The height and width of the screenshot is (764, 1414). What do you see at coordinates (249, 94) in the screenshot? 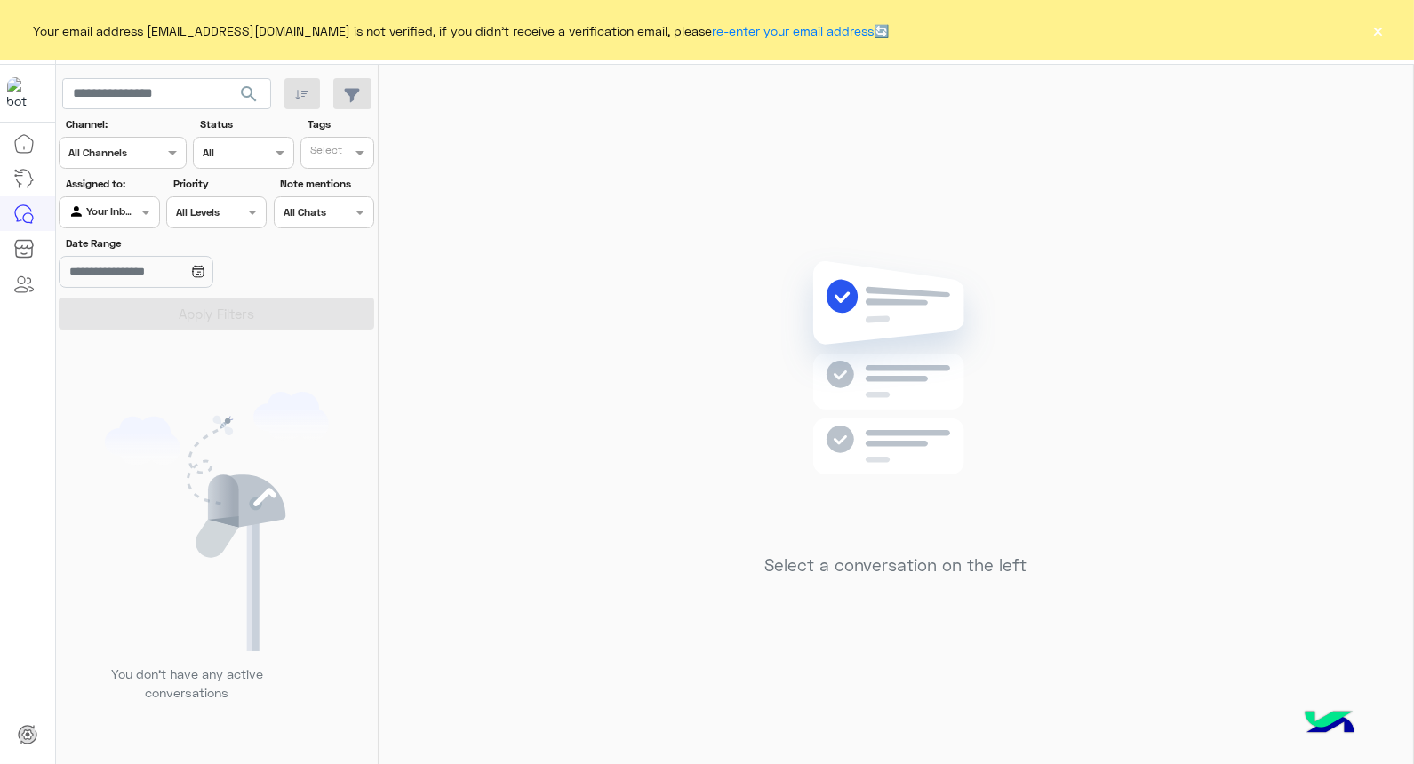
I see `span: search` at bounding box center [249, 94].